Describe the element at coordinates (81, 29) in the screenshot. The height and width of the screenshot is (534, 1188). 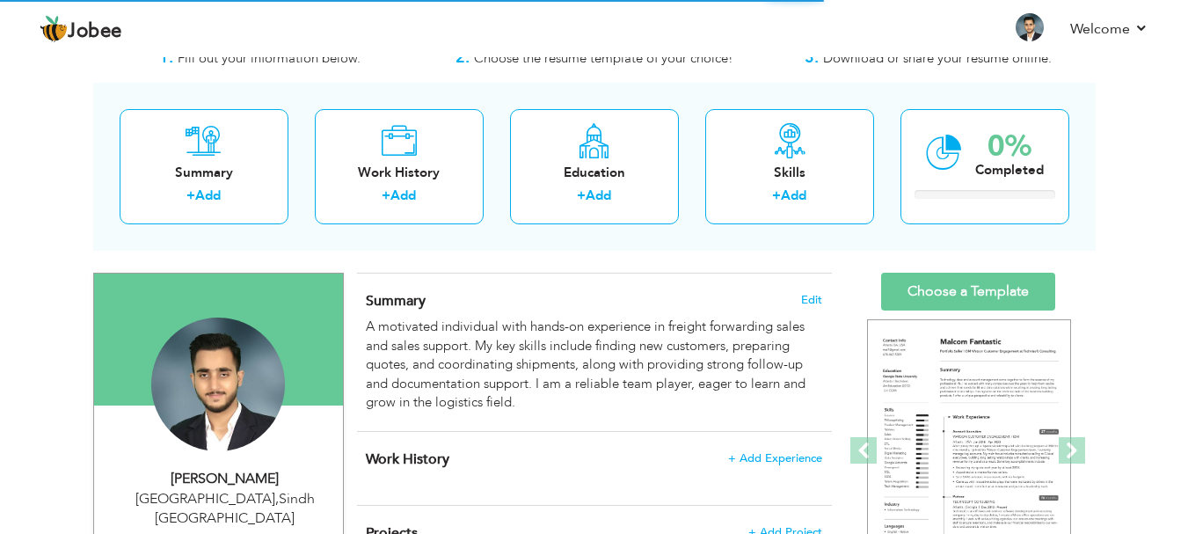
I see `a: Jobee` at that location.